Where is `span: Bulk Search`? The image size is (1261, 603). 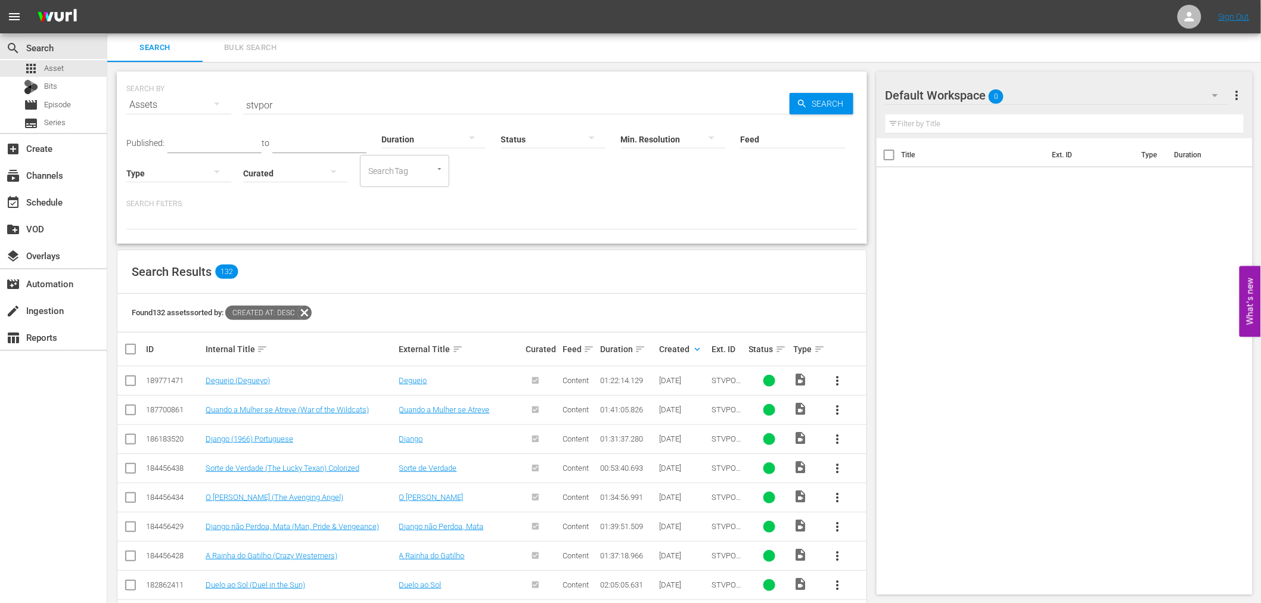
span: Bulk Search is located at coordinates (250, 48).